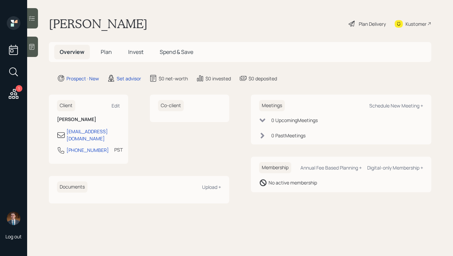 Image resolution: width=453 pixels, height=256 pixels. I want to click on div: Edit, so click(116, 106).